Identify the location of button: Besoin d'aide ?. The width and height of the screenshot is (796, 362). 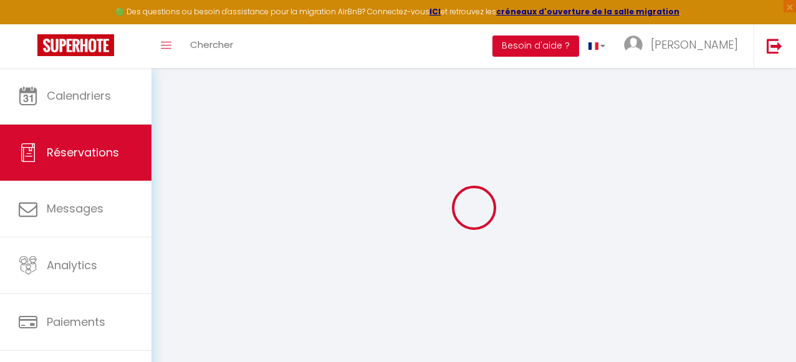
(536, 46).